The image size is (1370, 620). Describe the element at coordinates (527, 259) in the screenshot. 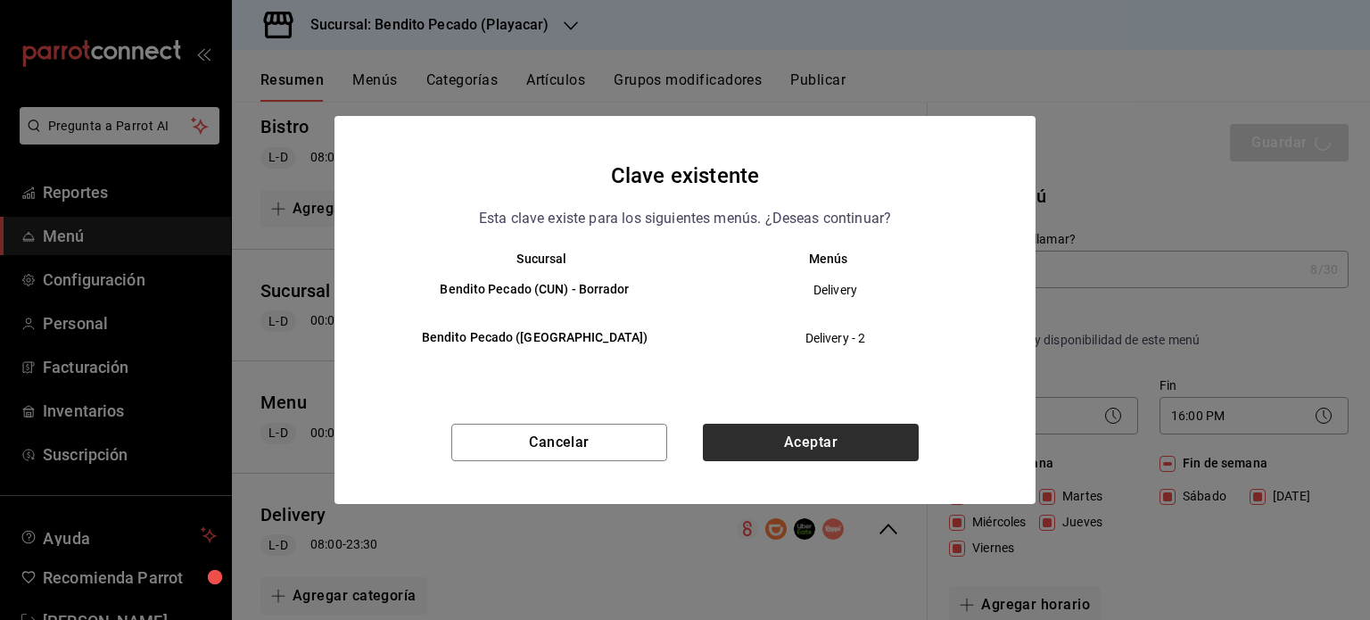

I see `th: Sucursal` at that location.